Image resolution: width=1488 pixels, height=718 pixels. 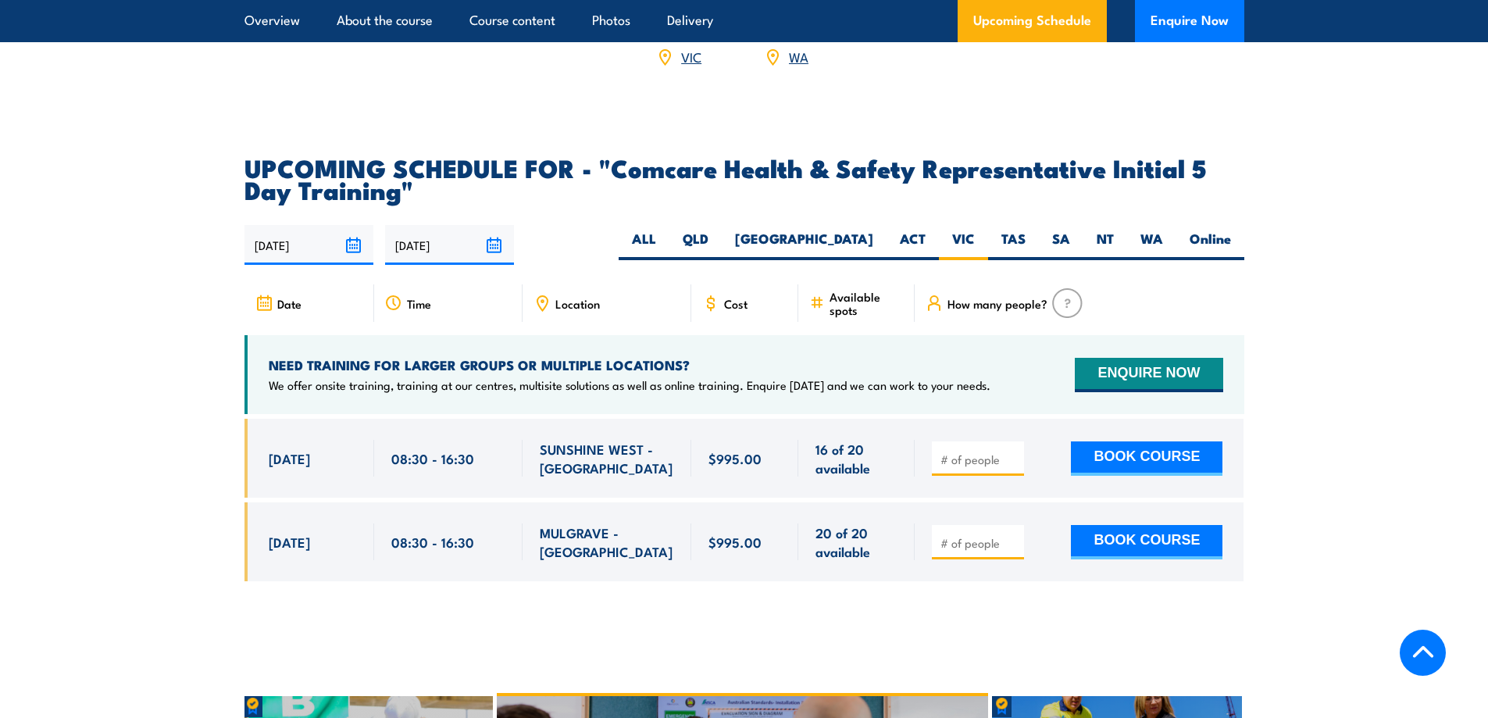 I want to click on span: 16 of 20 available, so click(x=856, y=458).